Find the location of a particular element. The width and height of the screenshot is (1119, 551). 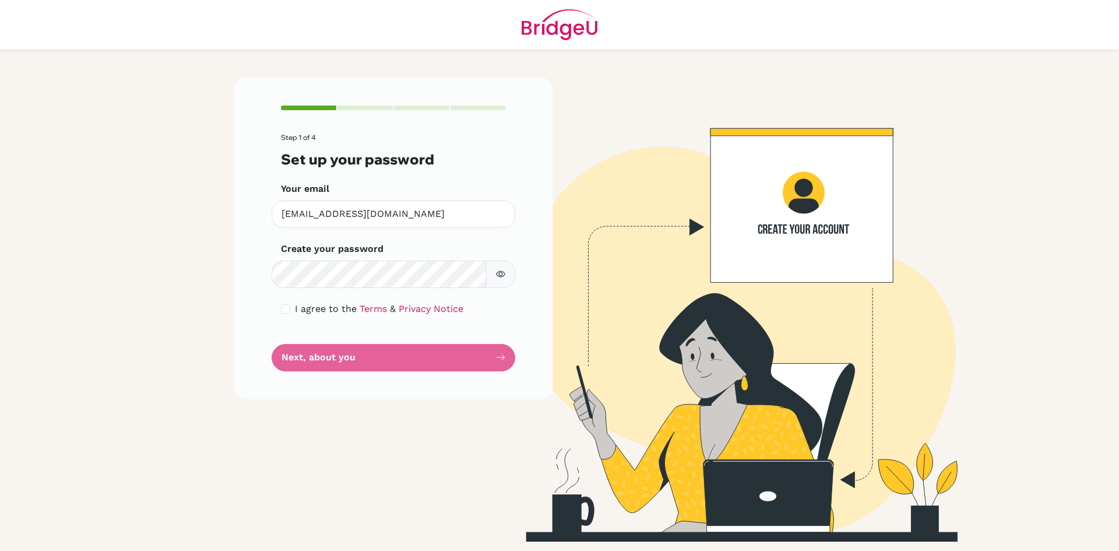

h3: Set up your password is located at coordinates (393, 159).